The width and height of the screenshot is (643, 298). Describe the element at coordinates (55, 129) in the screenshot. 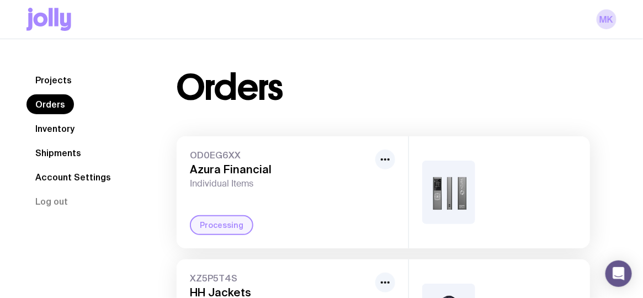

I see `a: Inventory` at that location.